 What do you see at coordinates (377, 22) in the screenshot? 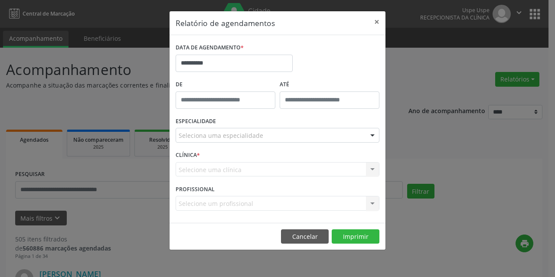
I see `button: Close` at bounding box center [377, 22].